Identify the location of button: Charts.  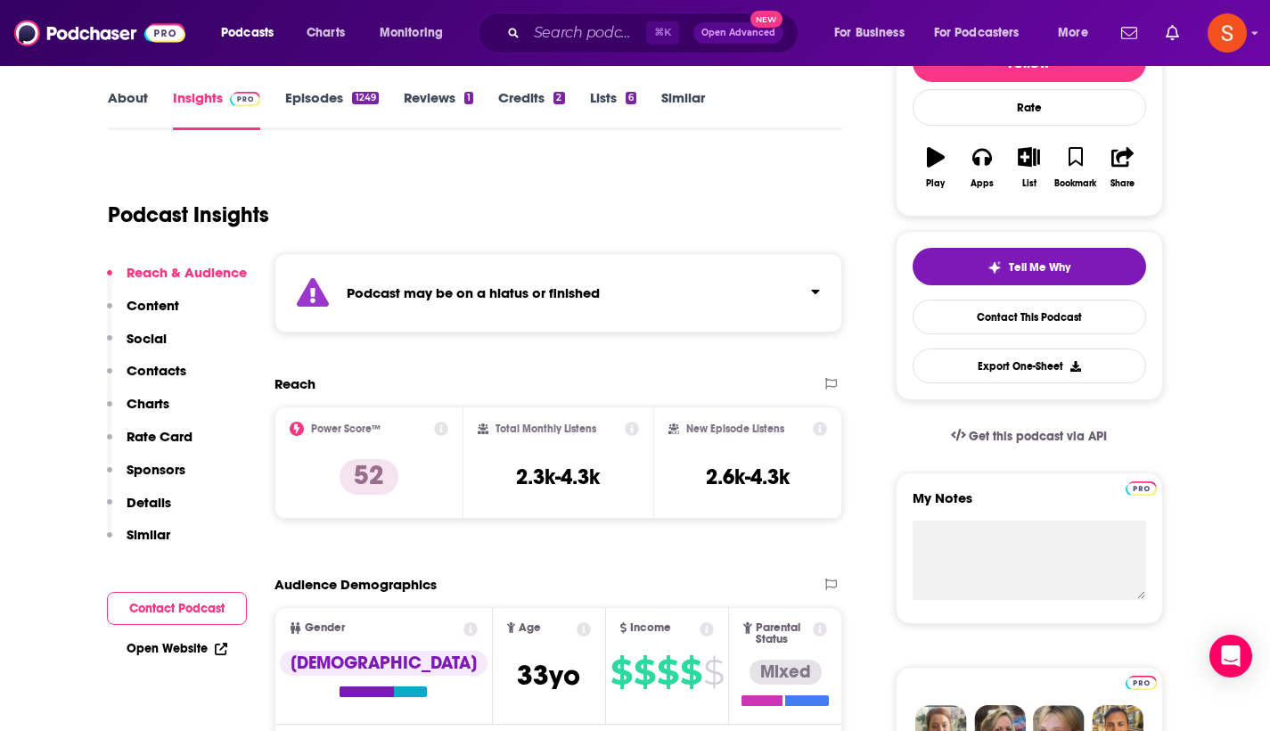
(138, 411).